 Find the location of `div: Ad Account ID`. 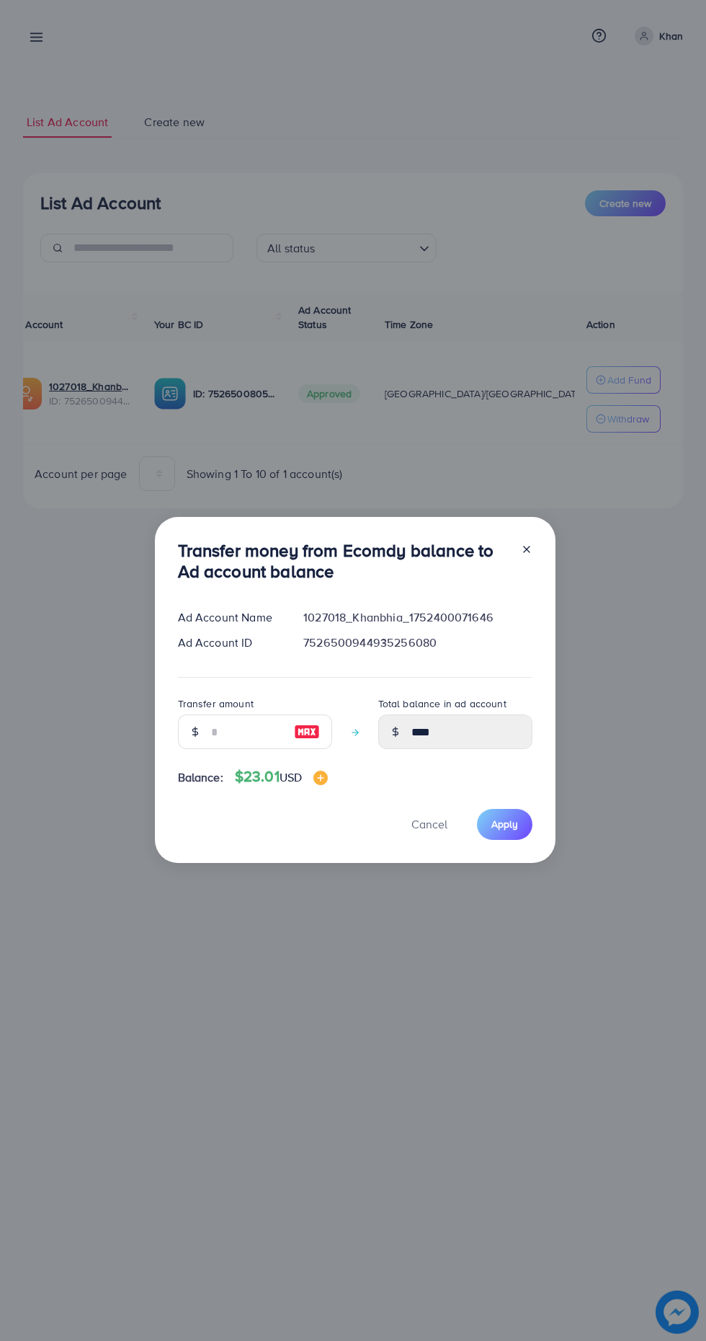

div: Ad Account ID is located at coordinates (229, 642).